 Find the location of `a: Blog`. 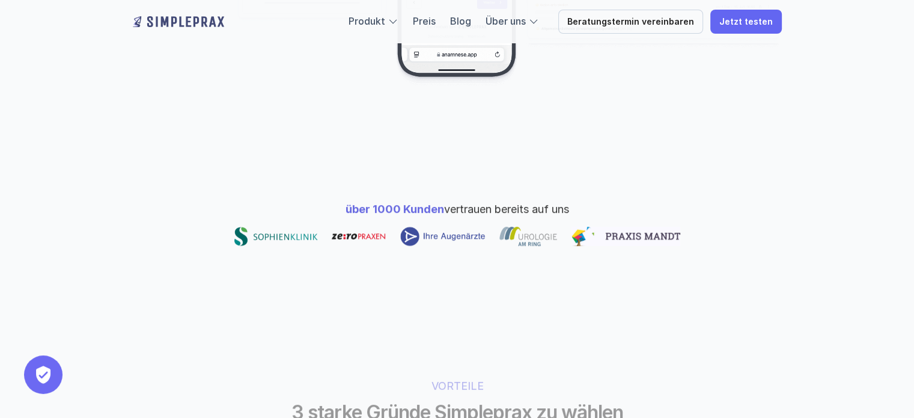

a: Blog is located at coordinates (460, 21).